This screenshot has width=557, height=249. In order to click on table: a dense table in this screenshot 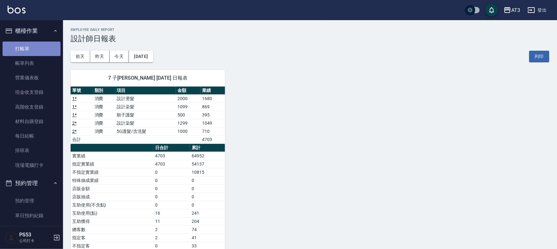, I will do `click(148, 115)`.